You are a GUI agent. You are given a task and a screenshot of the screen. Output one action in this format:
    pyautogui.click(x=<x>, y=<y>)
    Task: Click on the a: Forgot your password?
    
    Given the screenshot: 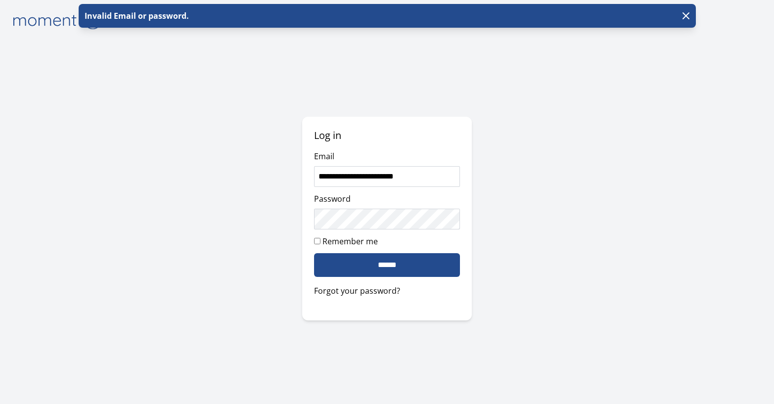 What is the action you would take?
    pyautogui.click(x=387, y=291)
    